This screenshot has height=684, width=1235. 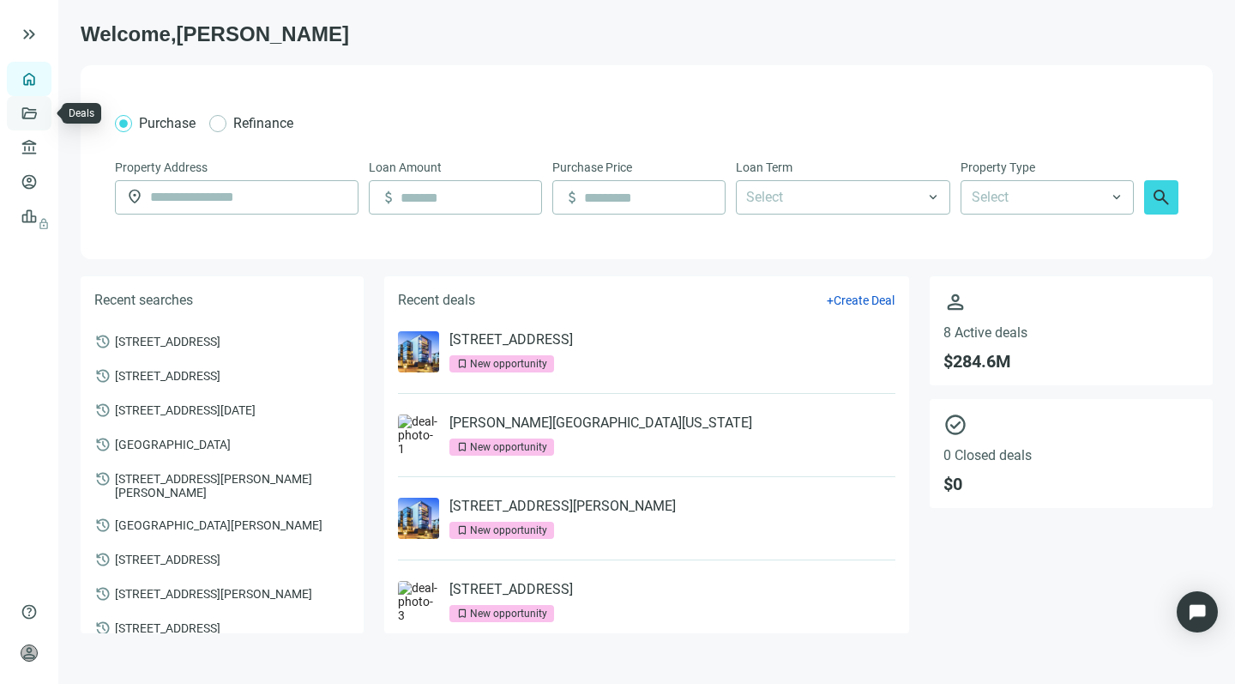 What do you see at coordinates (1072, 361) in the screenshot?
I see `span: $ 284.6M` at bounding box center [1072, 361].